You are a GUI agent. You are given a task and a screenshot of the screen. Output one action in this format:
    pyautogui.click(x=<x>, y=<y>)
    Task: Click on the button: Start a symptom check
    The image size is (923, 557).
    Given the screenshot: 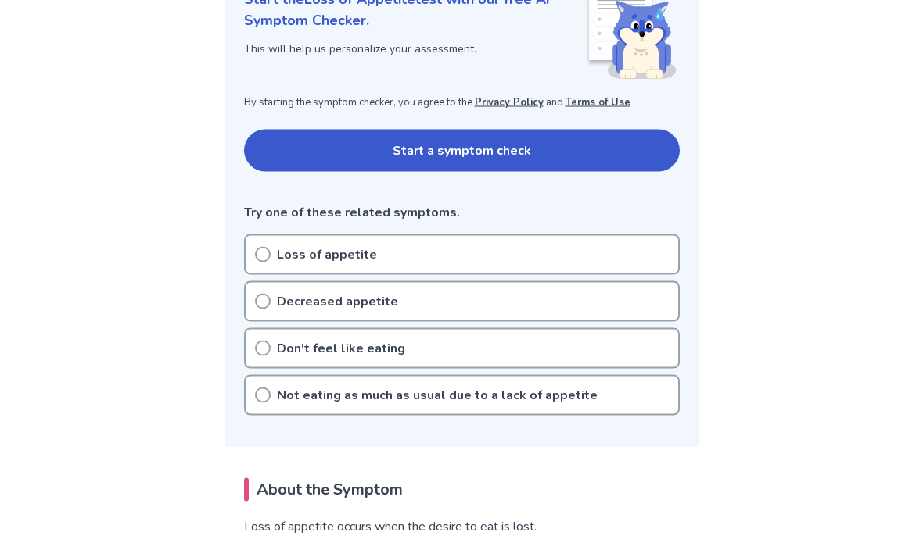 What is the action you would take?
    pyautogui.click(x=461, y=151)
    